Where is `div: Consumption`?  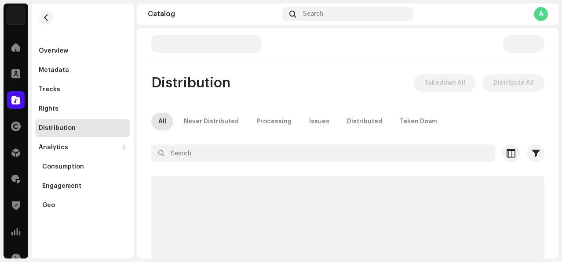 div: Consumption is located at coordinates (63, 167).